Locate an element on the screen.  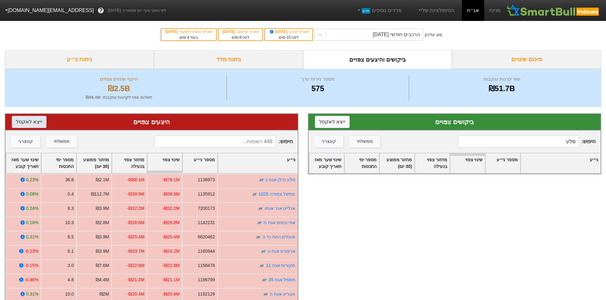
div: 3.0 is located at coordinates (71, 266).